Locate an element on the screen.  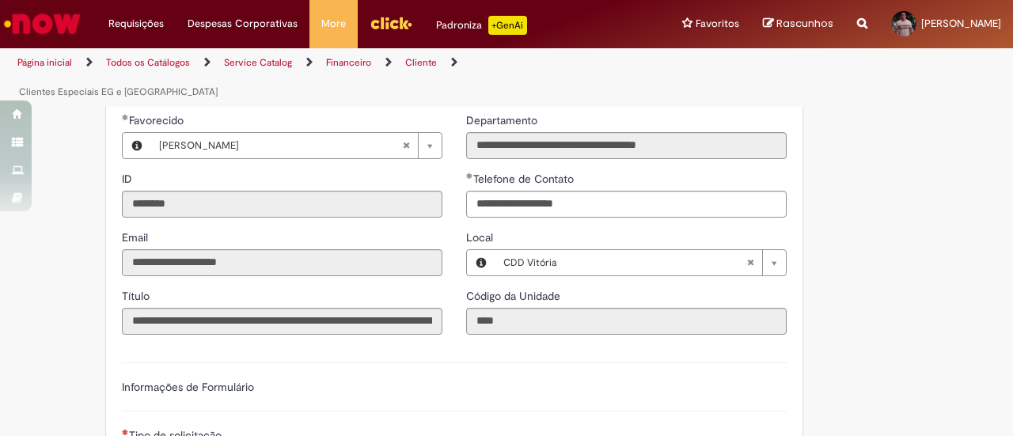
button: Favorecido, Visualizar este registro Dener Carlos Rodrigues Coelho is located at coordinates (137, 146).